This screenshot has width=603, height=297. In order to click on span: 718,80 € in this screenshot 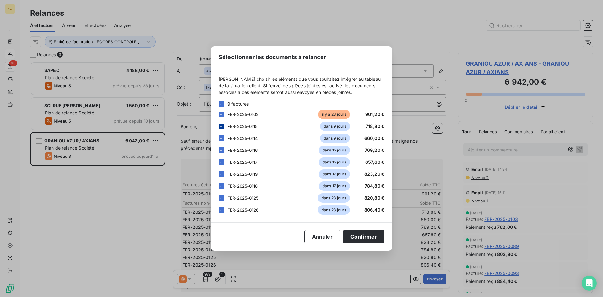, I will do `click(375, 126)`.